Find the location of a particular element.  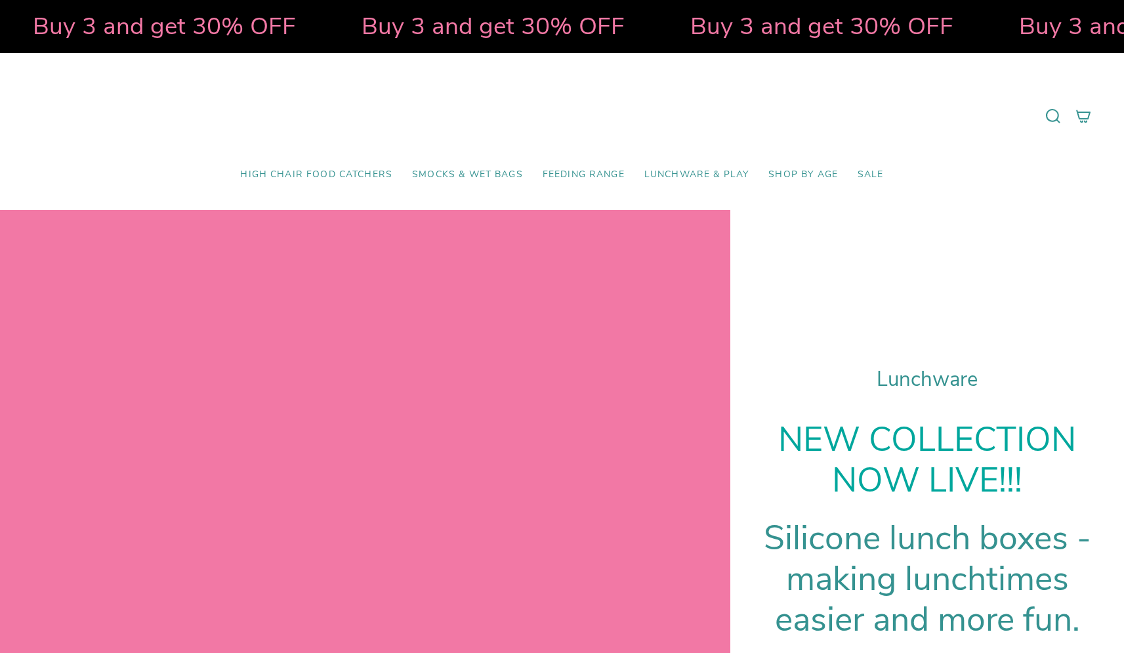

div: High Chair Food Catchers is located at coordinates (316, 175).